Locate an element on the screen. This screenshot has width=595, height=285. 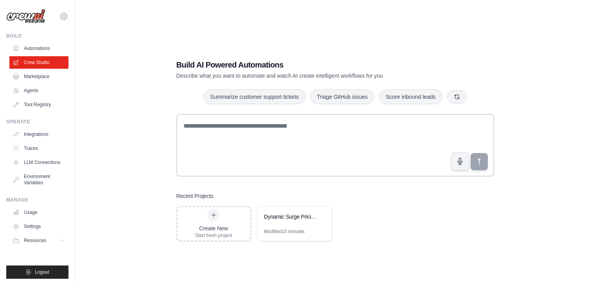
div: Modified 10 minutes is located at coordinates (284, 232).